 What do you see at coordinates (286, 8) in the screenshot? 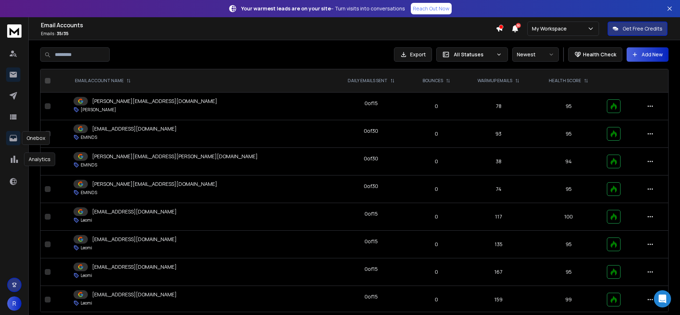
I see `strong: Your warmest leads are on your site` at bounding box center [286, 8].